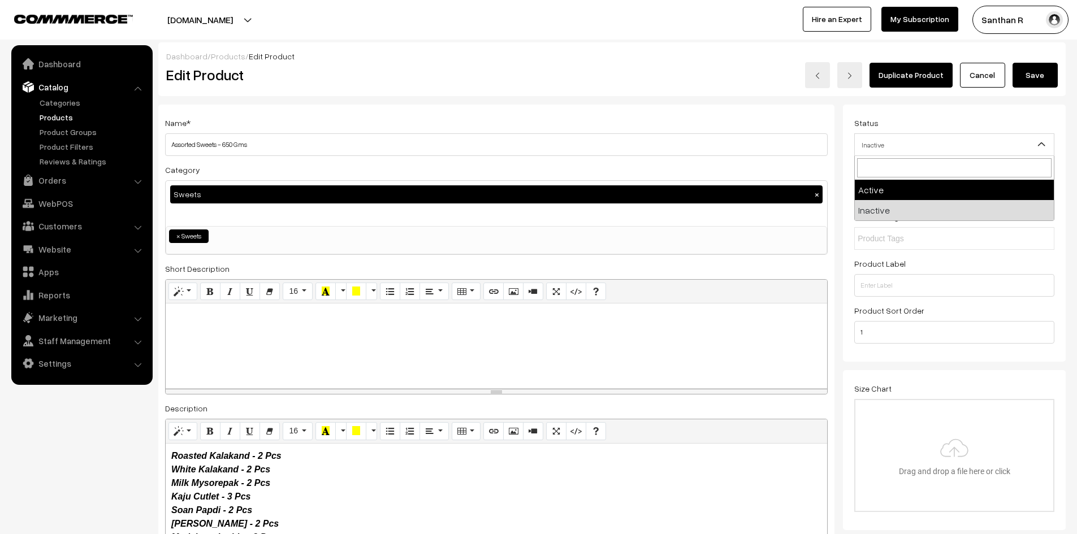 This screenshot has width=1077, height=534. What do you see at coordinates (496, 391) in the screenshot?
I see `div: resize` at bounding box center [496, 391].